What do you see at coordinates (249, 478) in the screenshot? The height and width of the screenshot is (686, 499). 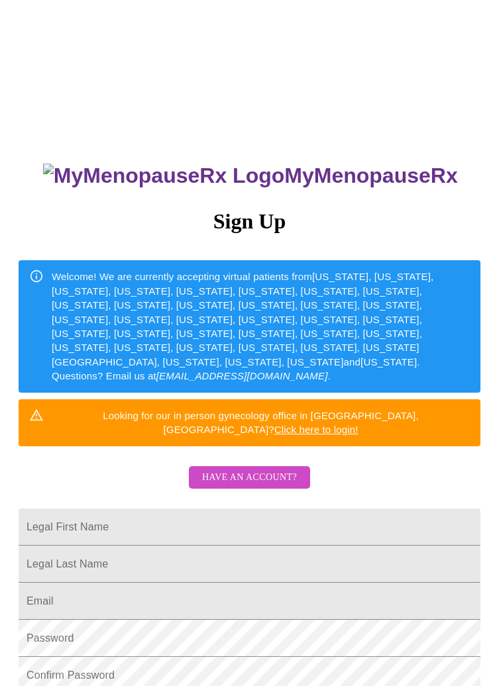 I see `button: Have an account?` at bounding box center [249, 478].